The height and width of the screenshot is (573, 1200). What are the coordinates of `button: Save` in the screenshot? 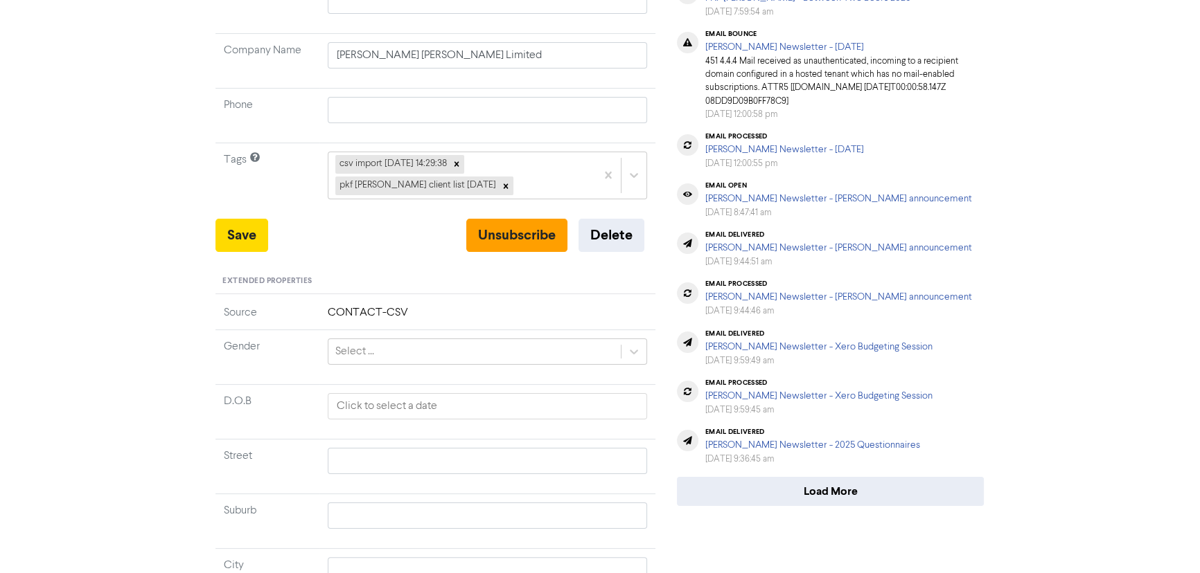 It's located at (242, 235).